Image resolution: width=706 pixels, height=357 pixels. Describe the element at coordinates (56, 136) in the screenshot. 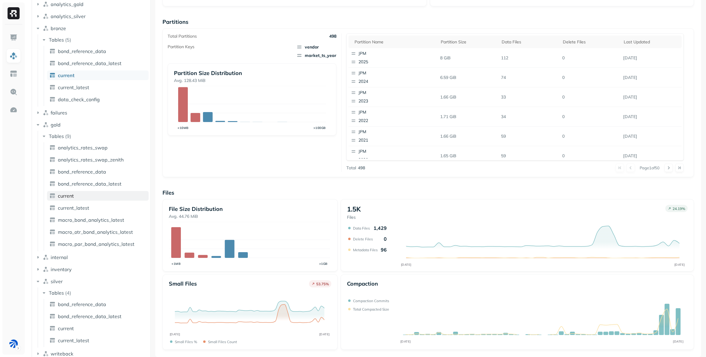

I see `span: Tables` at that location.